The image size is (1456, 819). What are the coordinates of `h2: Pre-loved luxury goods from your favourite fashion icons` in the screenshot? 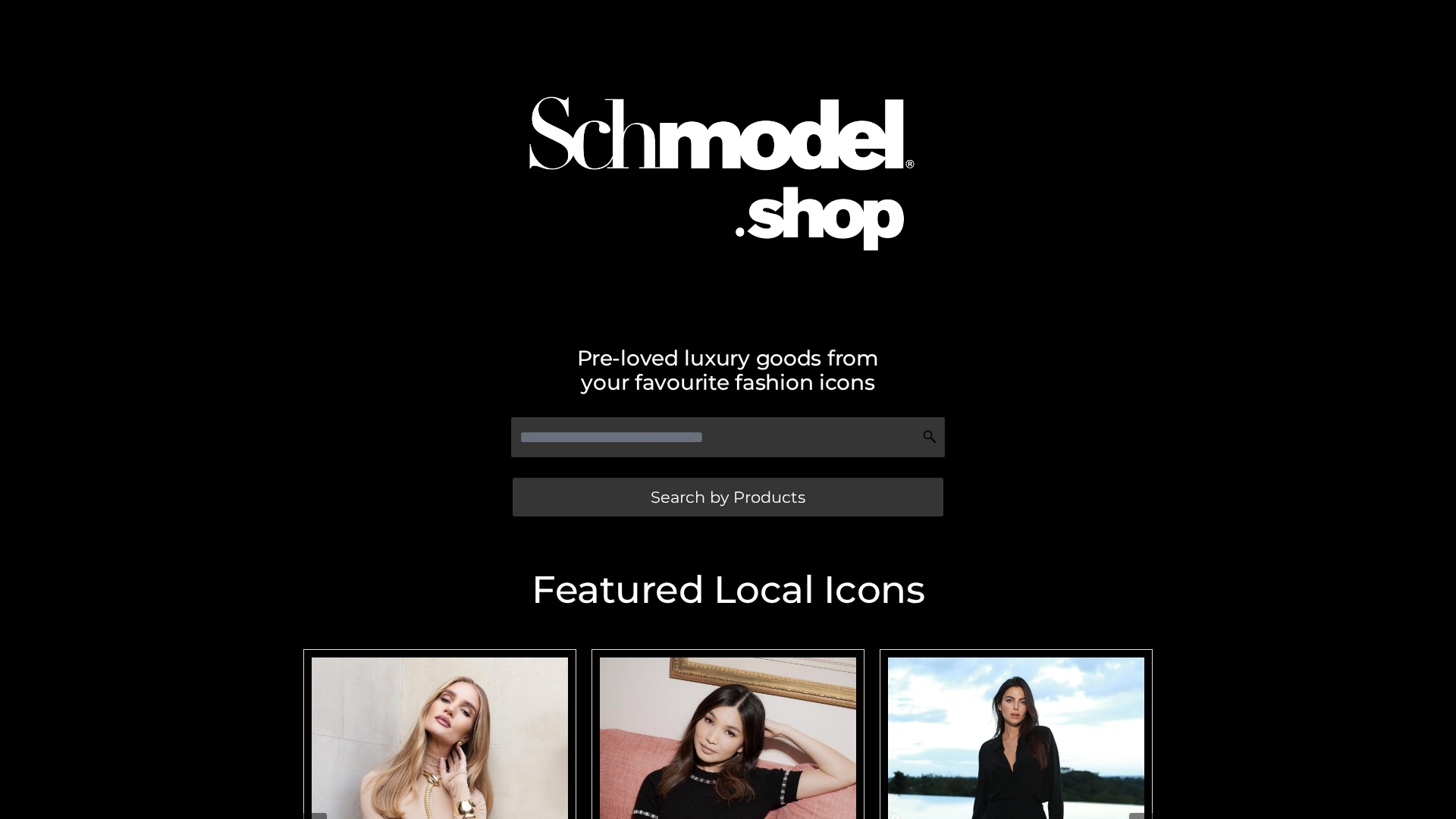 It's located at (728, 370).